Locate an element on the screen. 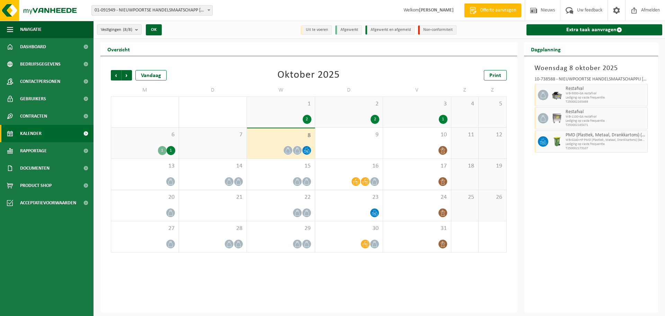 The width and height of the screenshot is (665, 316). span: 5 is located at coordinates (492, 104).